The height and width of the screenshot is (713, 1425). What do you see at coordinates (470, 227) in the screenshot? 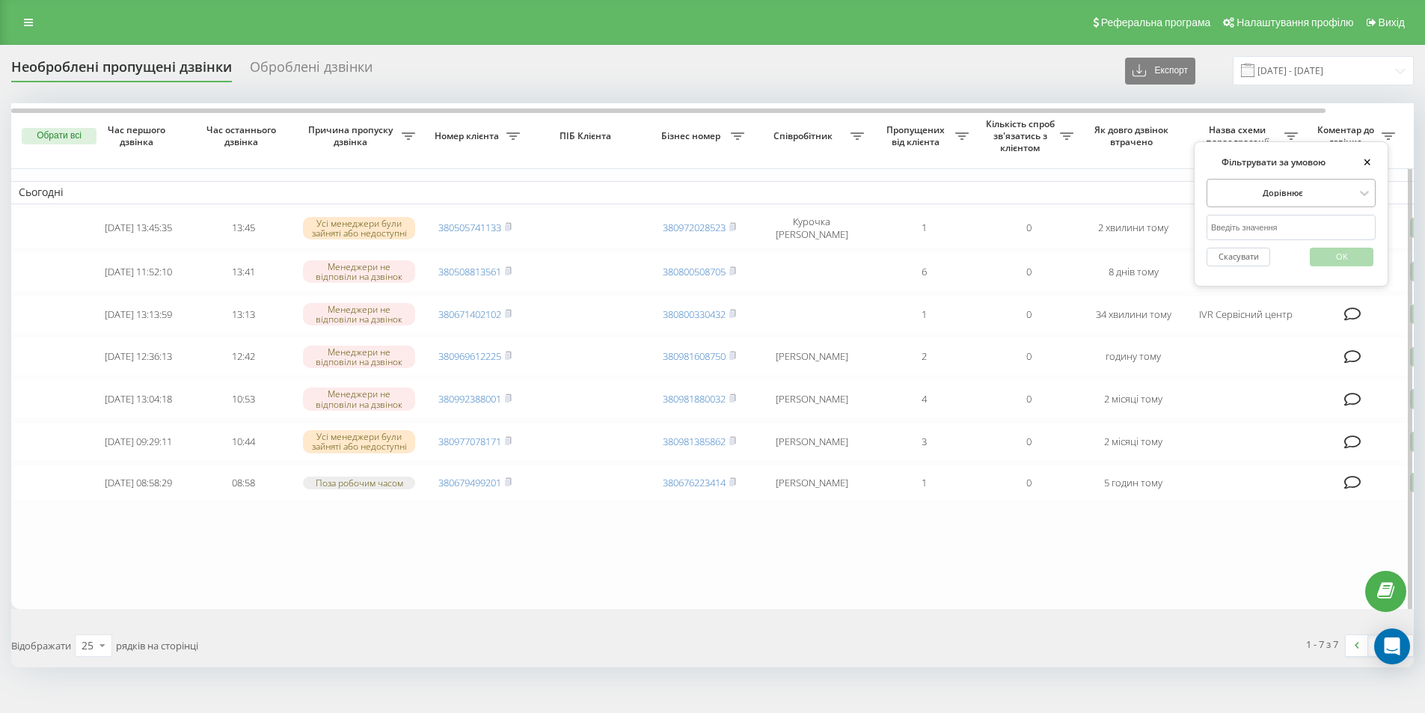
I see `a: 380505741133` at bounding box center [470, 227].